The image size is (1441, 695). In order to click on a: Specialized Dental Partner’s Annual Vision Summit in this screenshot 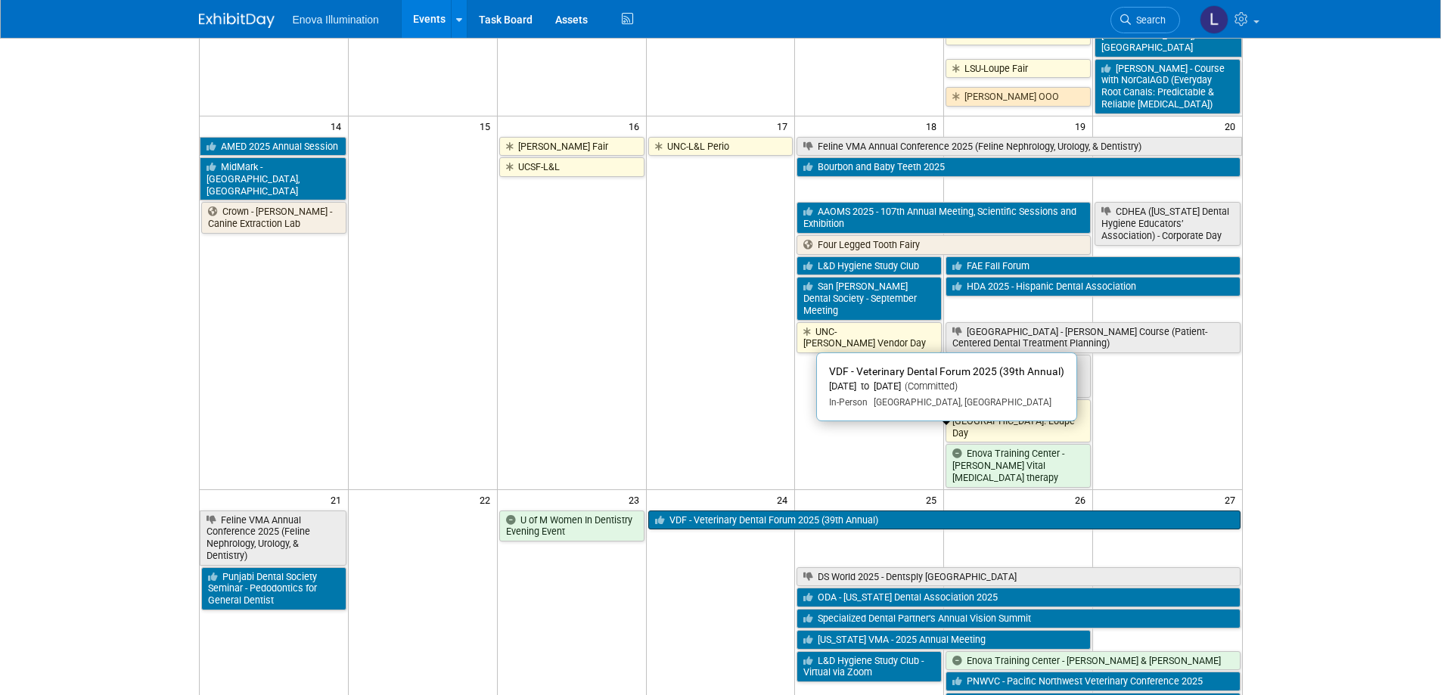, I will do `click(1018, 619)`.